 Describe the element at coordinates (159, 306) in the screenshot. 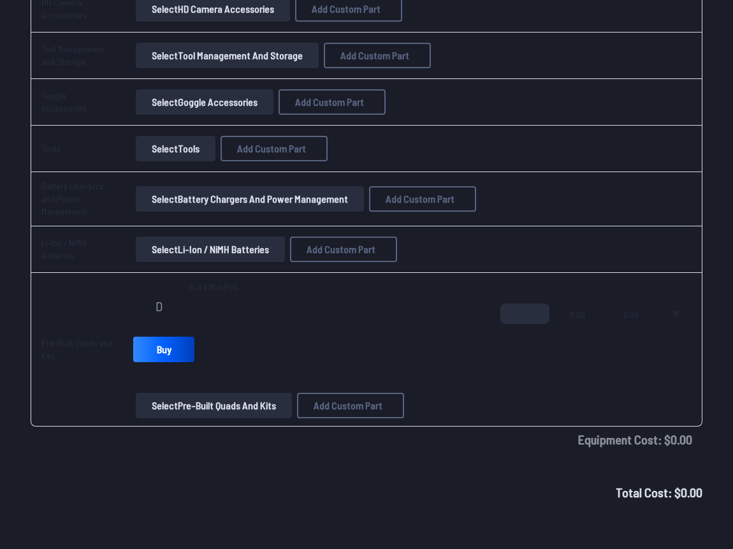

I see `span: D` at that location.